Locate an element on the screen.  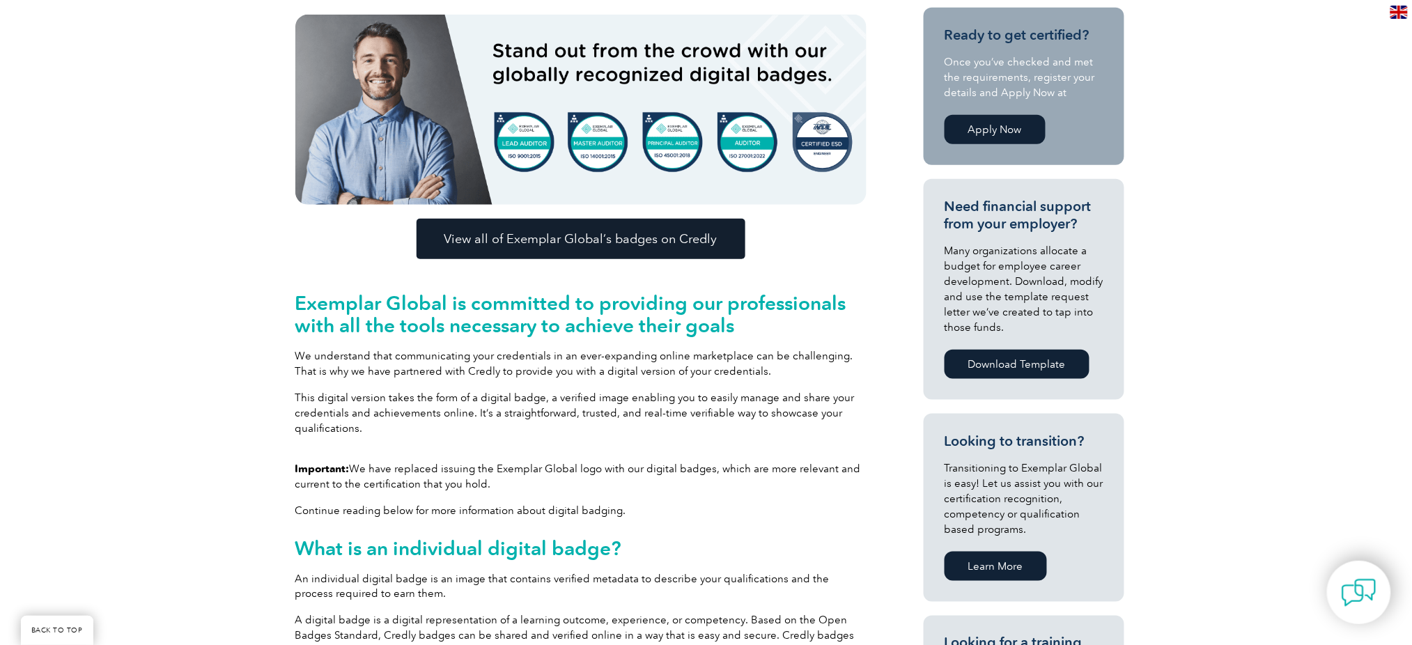
a: Apply Now is located at coordinates (995, 130).